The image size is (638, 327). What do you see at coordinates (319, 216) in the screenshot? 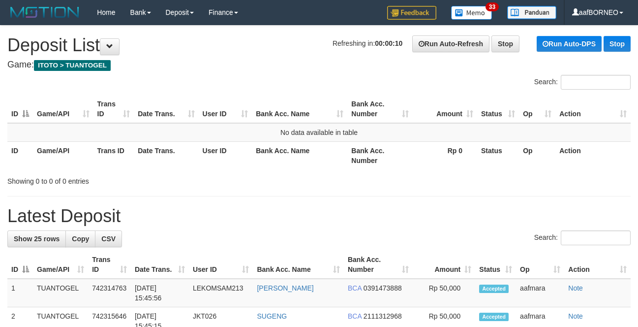
I see `h1: Latest Deposit` at bounding box center [319, 216].